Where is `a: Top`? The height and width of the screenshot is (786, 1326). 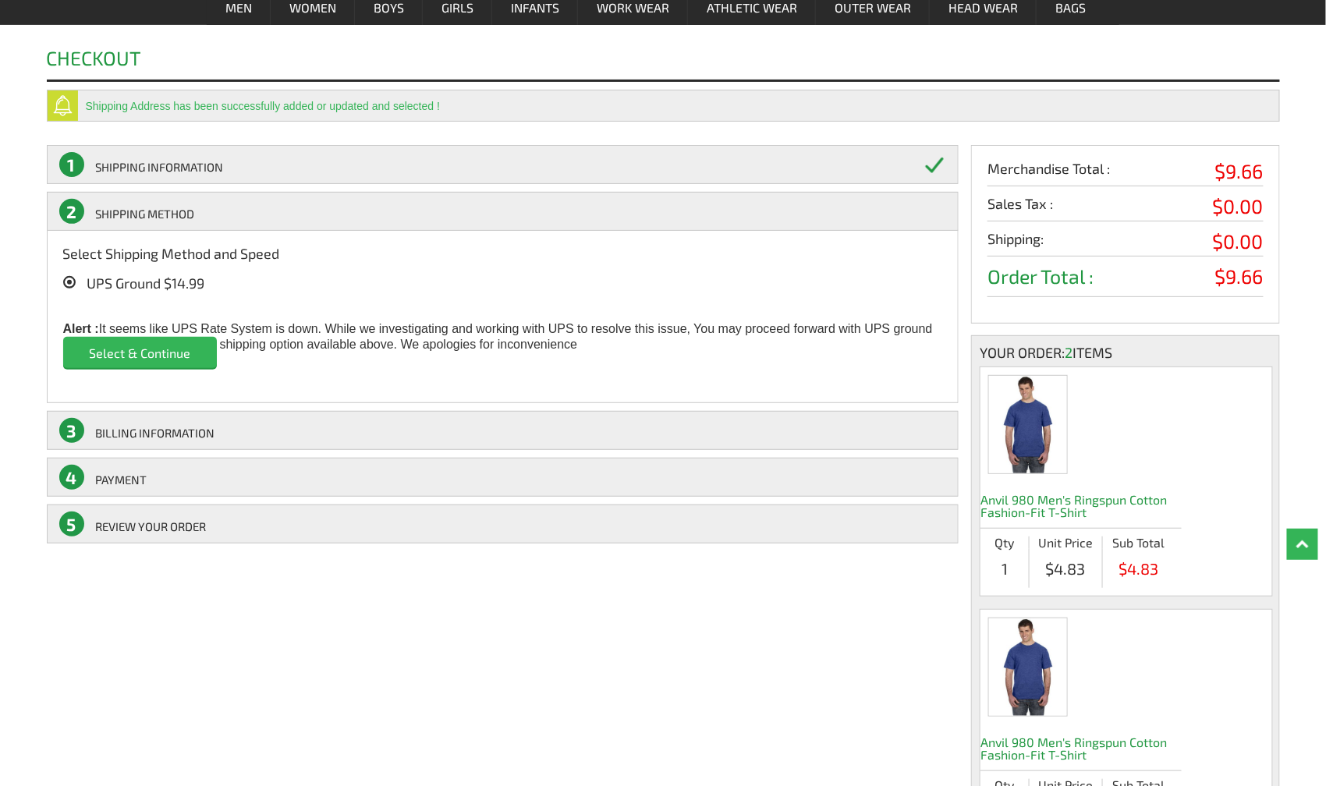 a: Top is located at coordinates (1302, 544).